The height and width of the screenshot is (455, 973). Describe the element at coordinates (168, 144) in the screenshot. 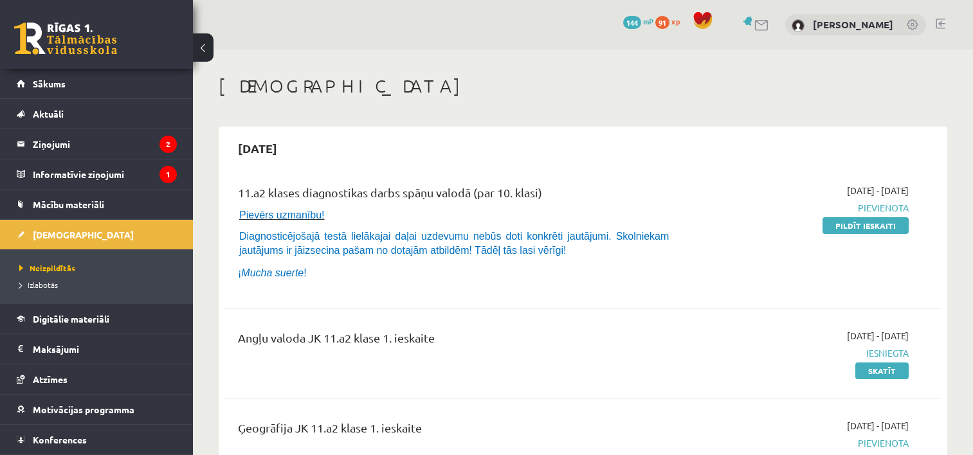

I see `i: 2` at that location.